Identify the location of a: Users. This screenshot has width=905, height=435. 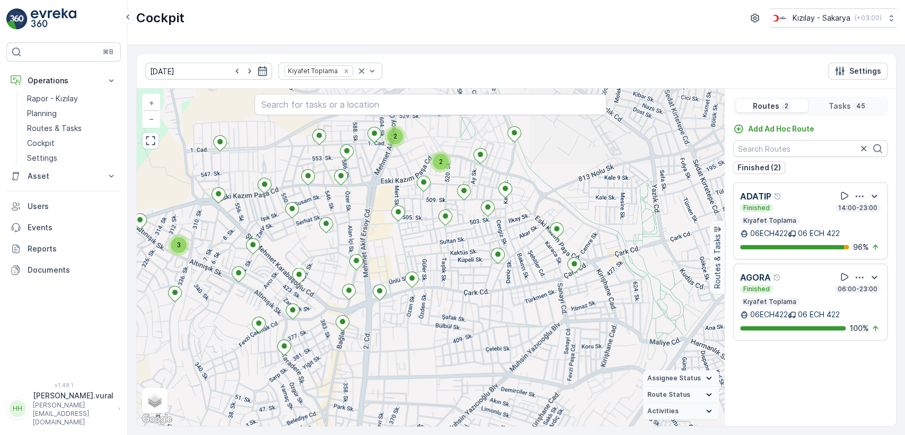
(64, 206).